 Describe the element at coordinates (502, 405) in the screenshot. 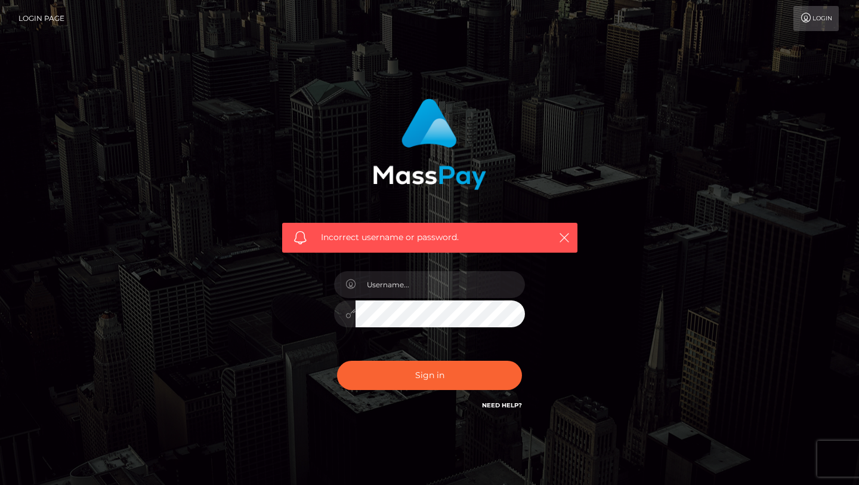

I see `a: Need Help?` at that location.